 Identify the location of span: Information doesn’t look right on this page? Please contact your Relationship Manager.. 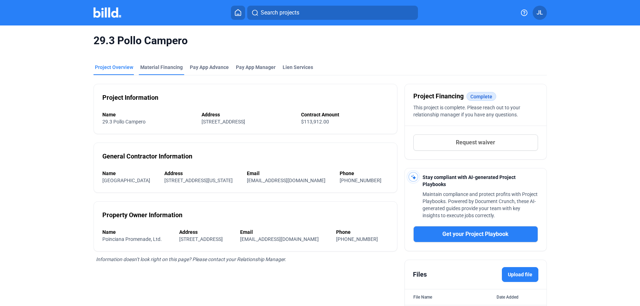
(191, 259).